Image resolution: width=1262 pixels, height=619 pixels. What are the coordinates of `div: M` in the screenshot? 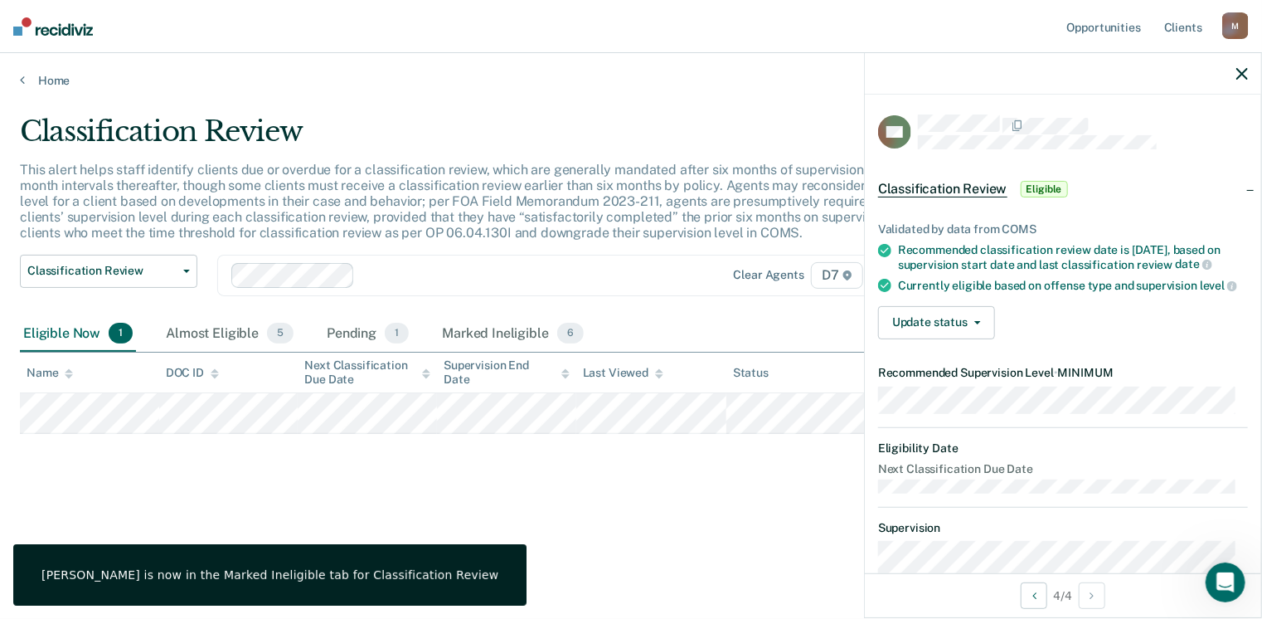 It's located at (1236, 26).